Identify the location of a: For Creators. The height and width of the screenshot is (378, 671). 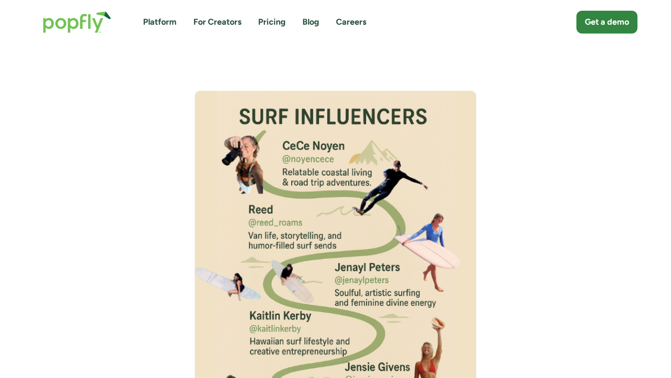
(217, 22).